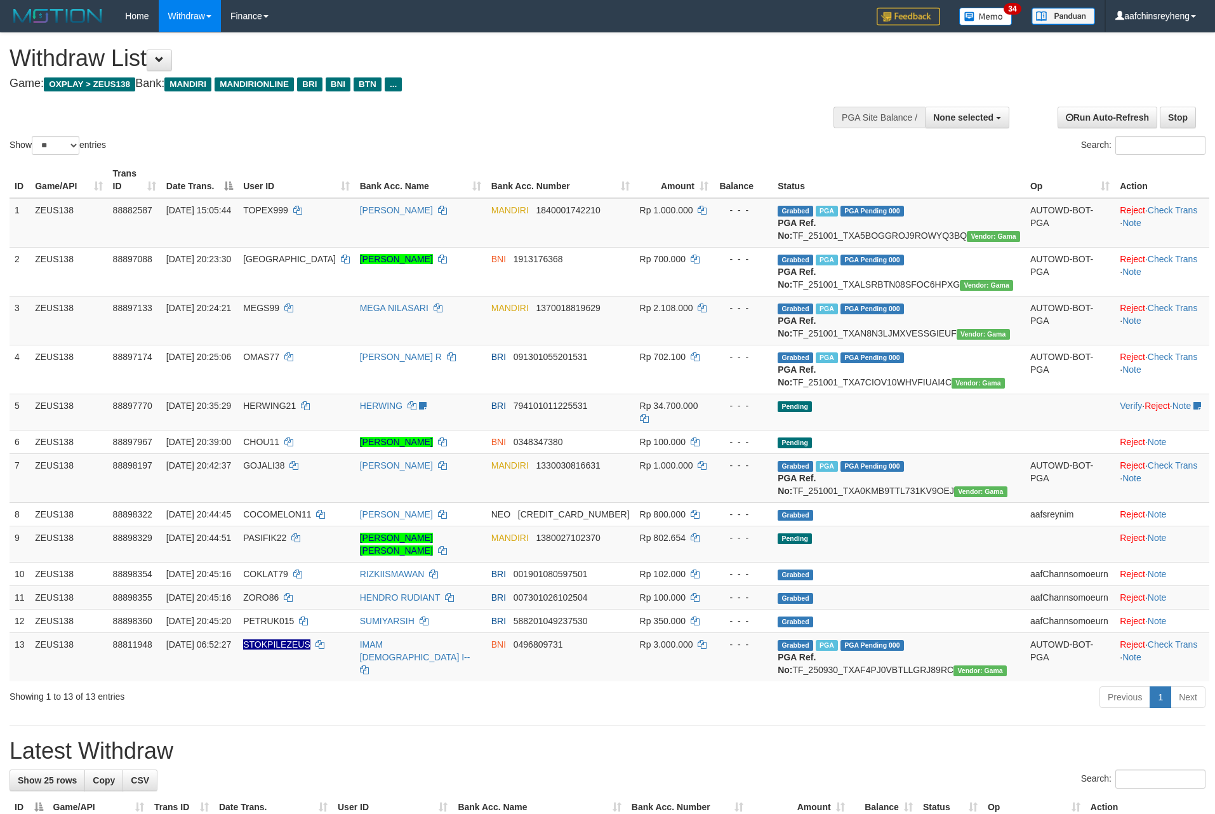 The image size is (1215, 814). Describe the element at coordinates (669, 406) in the screenshot. I see `span: Rp 34.700.000` at that location.